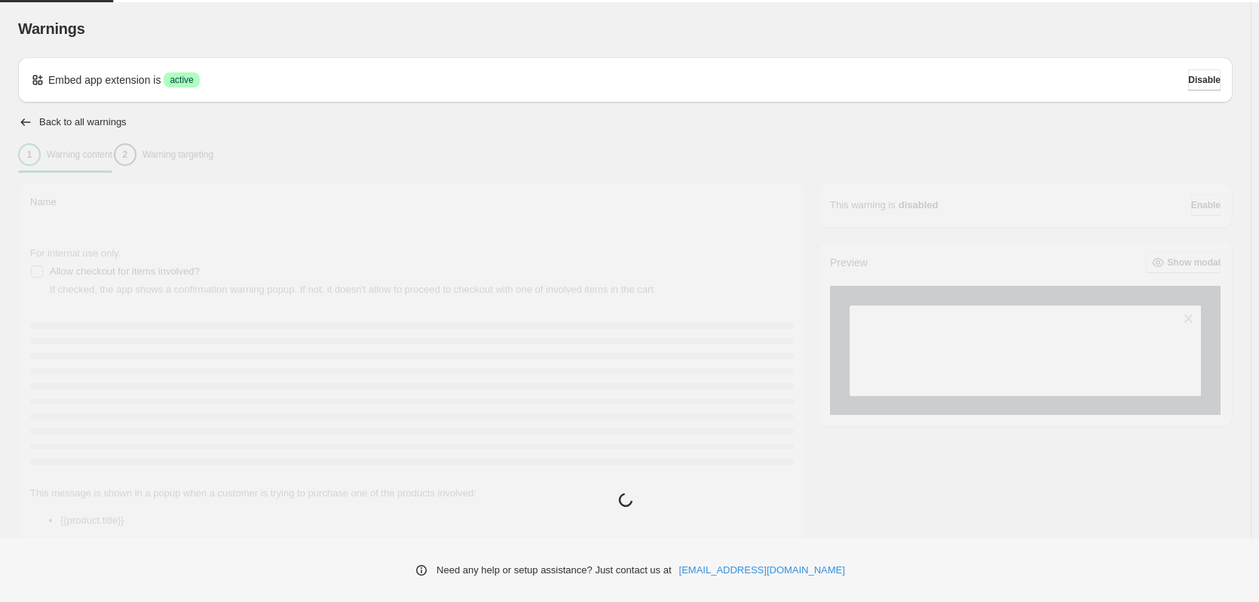 The width and height of the screenshot is (1259, 602). Describe the element at coordinates (83, 122) in the screenshot. I see `h2: Back to all warnings` at that location.